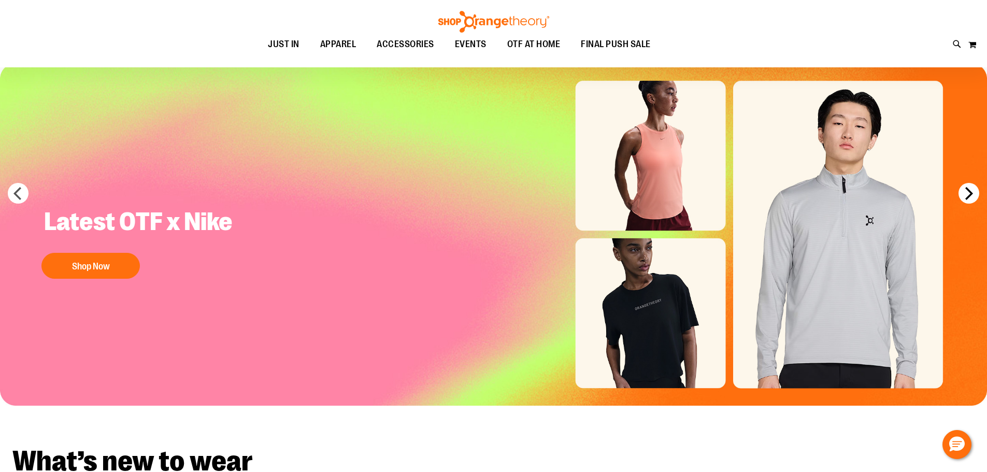 The height and width of the screenshot is (472, 987). What do you see at coordinates (470, 45) in the screenshot?
I see `a: EVENTS` at bounding box center [470, 45].